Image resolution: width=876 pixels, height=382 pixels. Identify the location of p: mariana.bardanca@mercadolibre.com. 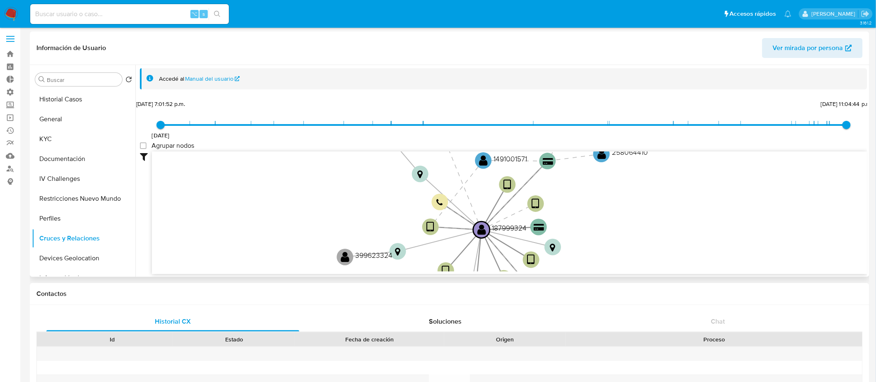
(834, 14).